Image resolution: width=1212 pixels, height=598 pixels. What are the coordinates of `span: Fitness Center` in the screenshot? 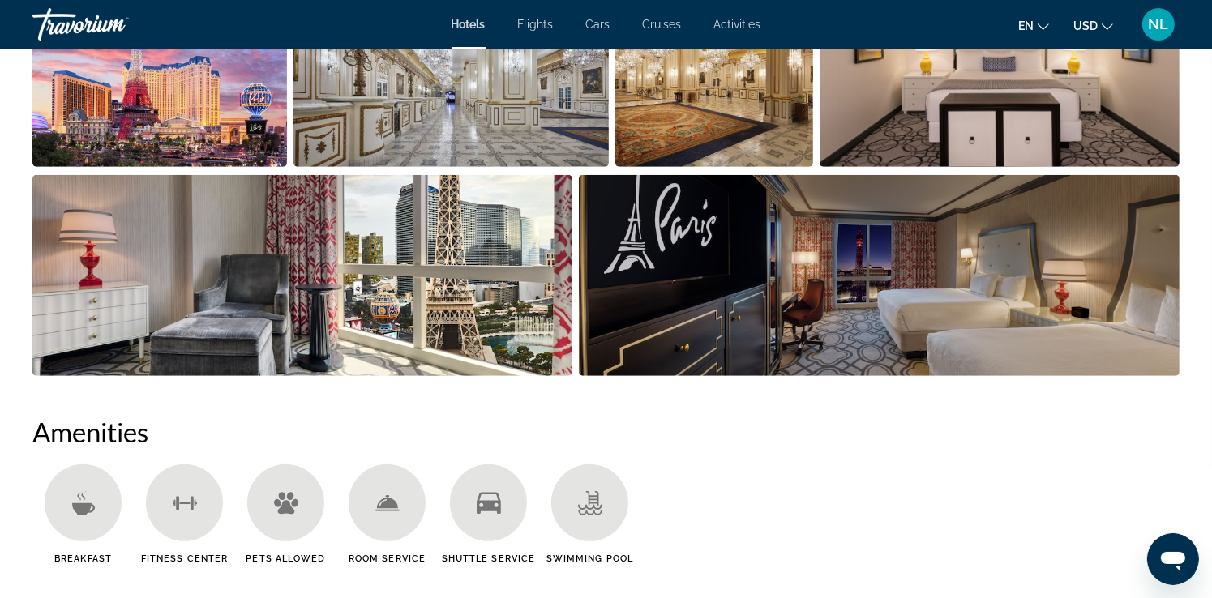 It's located at (184, 558).